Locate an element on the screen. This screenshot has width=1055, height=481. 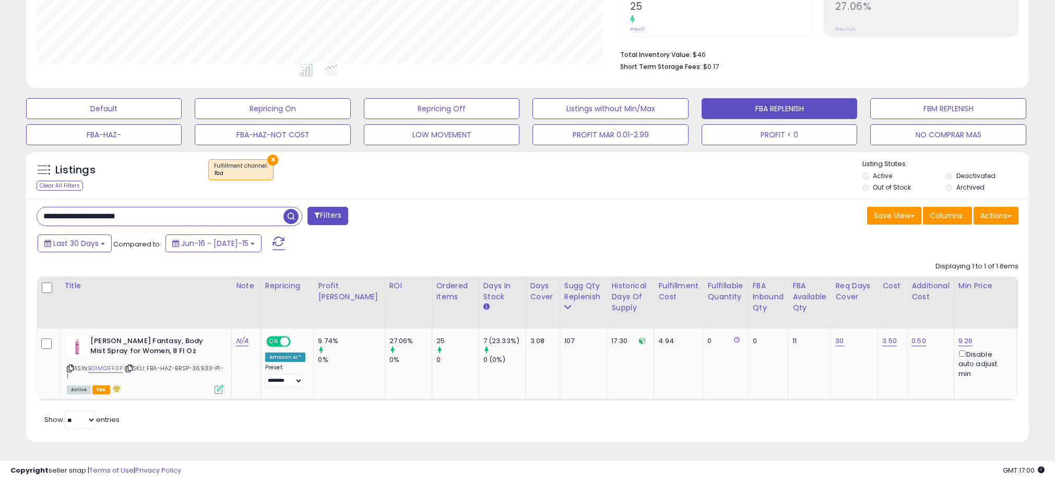
div: Displaying 1 to 1 of 1 items is located at coordinates (977, 266).